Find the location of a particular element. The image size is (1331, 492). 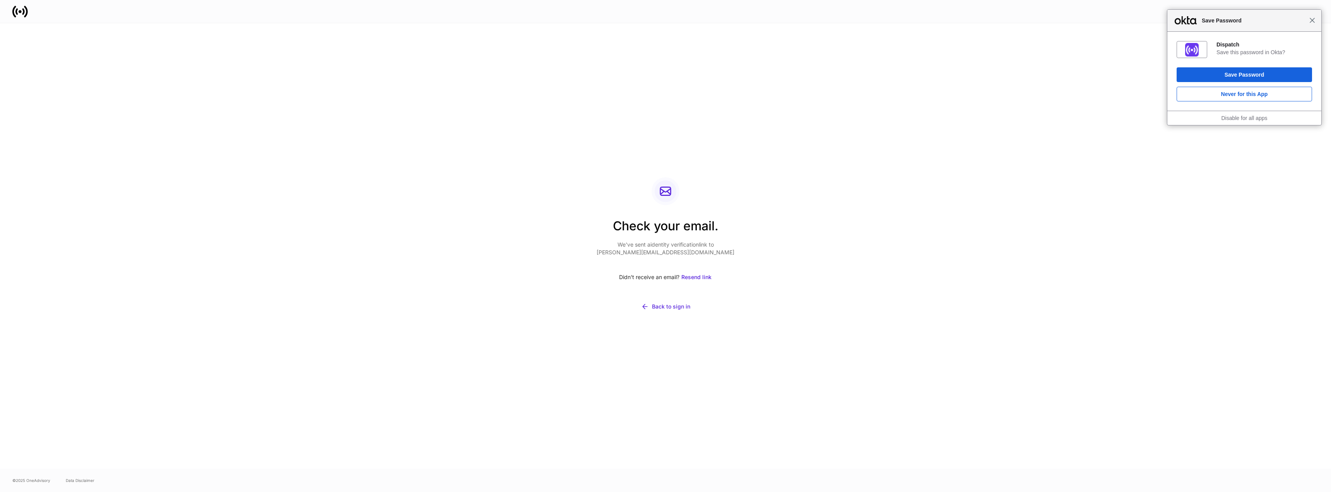

span: © 2025 OneAdvisory is located at coordinates (31, 480).